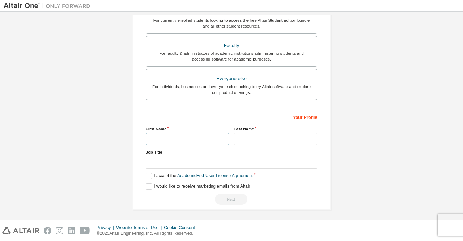 The height and width of the screenshot is (241, 463). What do you see at coordinates (232, 23) in the screenshot?
I see `div: For currently enrolled students looking to access the free Altair Student Edition bundle and all ...` at bounding box center [232, 23].